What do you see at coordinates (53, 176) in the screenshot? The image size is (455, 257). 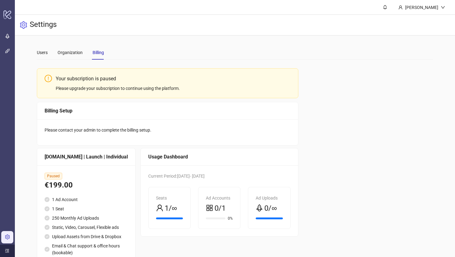 I see `span: Paused` at bounding box center [53, 176].